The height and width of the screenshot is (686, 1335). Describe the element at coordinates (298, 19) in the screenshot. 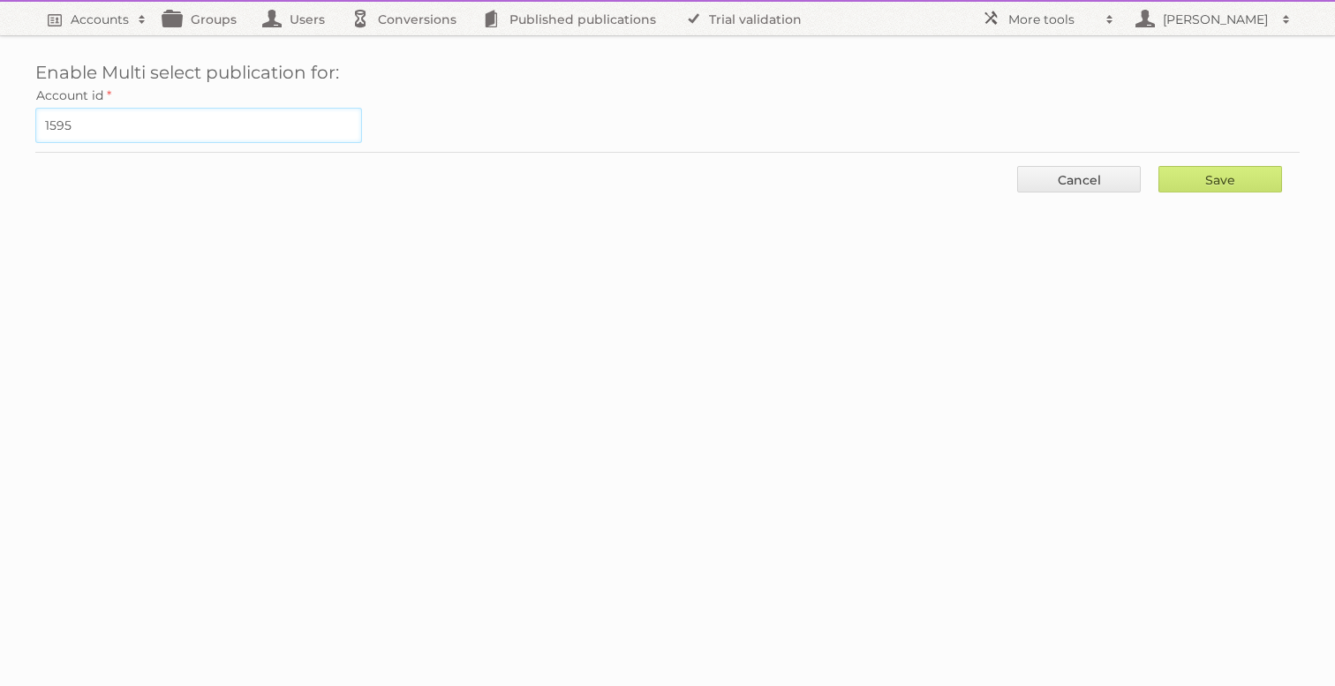

I see `a: Users` at that location.